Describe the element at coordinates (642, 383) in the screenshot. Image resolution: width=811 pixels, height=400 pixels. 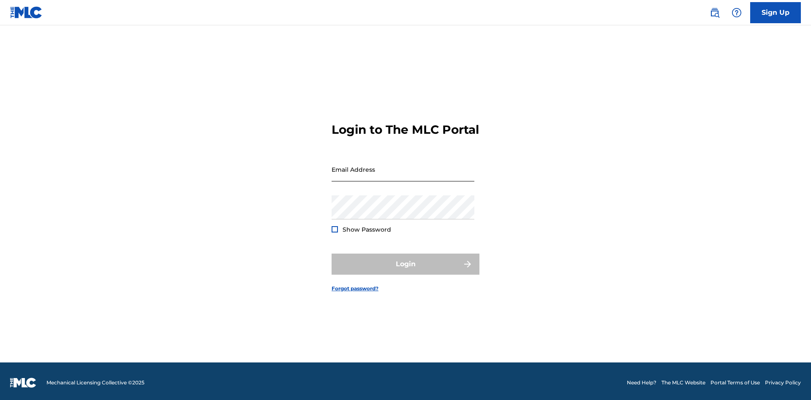
I see `a: Need Help?` at that location.